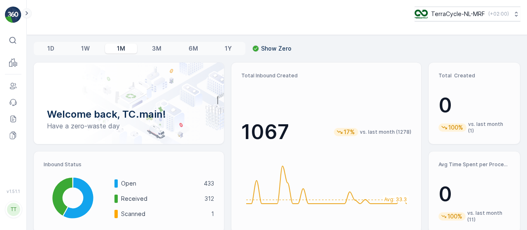 Image resolution: width=527 pixels, height=230 pixels. I want to click on p: vs. last month (1), so click(489, 128).